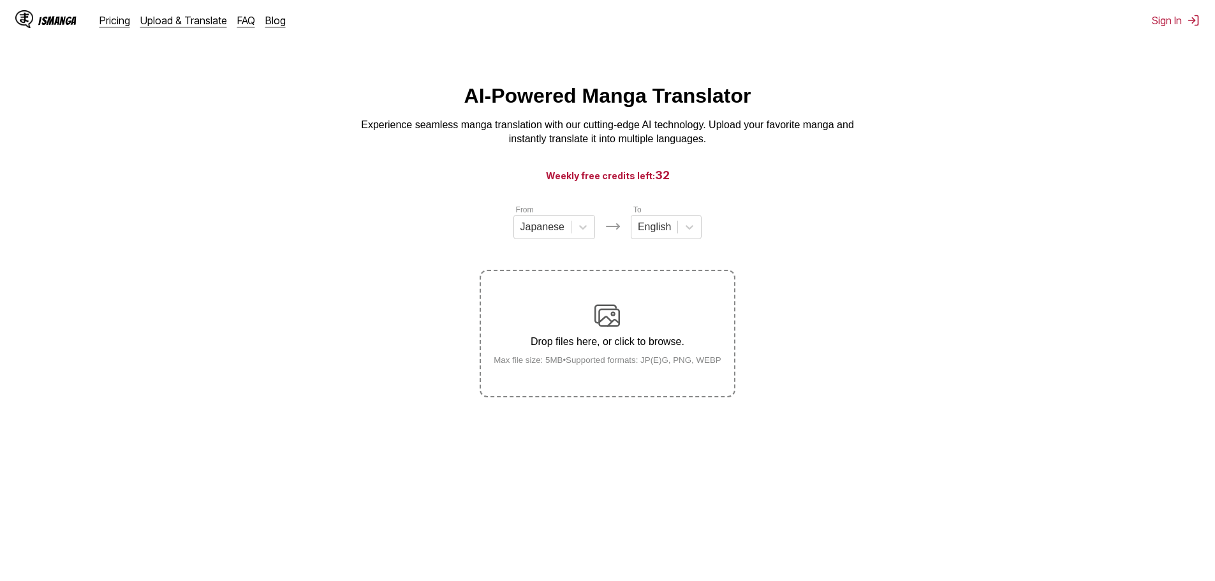 The height and width of the screenshot is (581, 1215). Describe the element at coordinates (276, 20) in the screenshot. I see `a: Blog` at that location.